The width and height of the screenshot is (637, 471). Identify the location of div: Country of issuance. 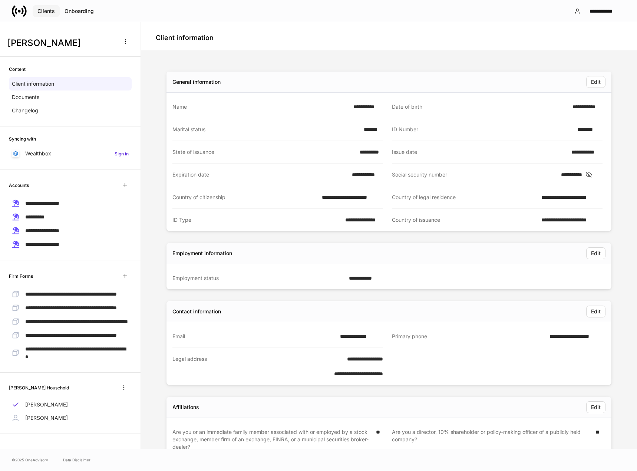
(464, 220).